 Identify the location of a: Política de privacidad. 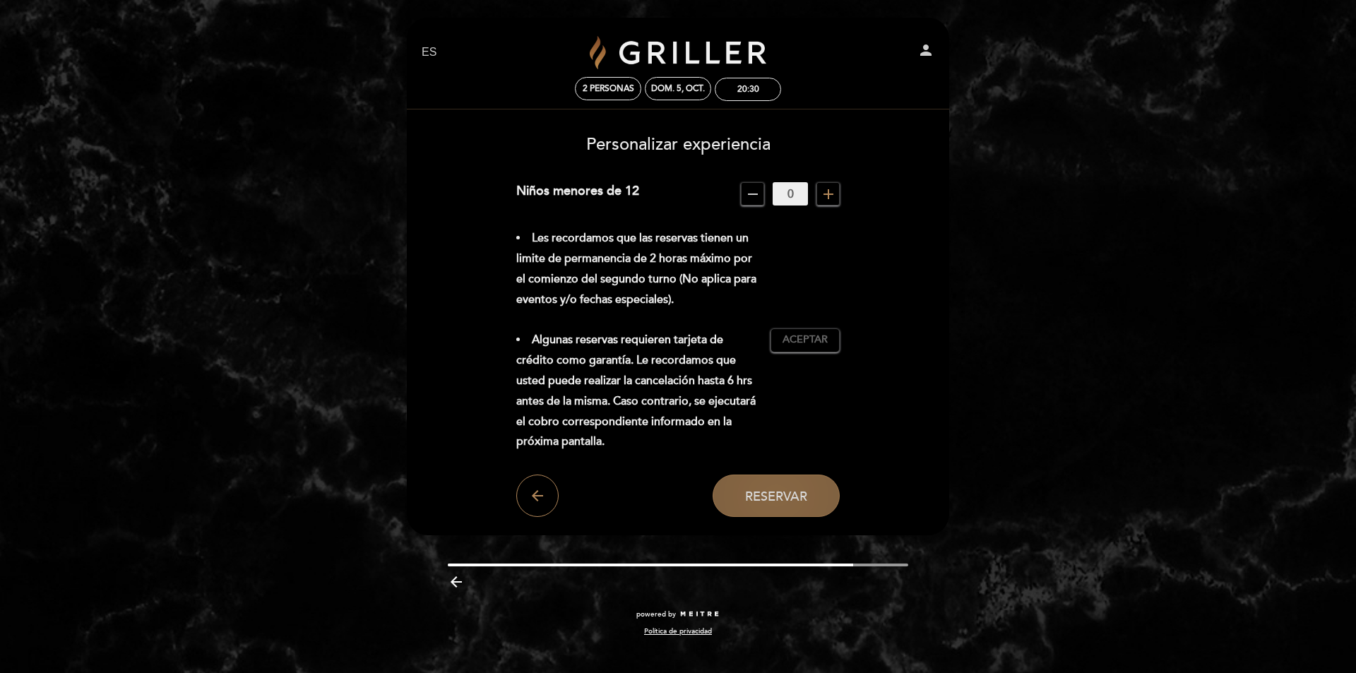
(678, 632).